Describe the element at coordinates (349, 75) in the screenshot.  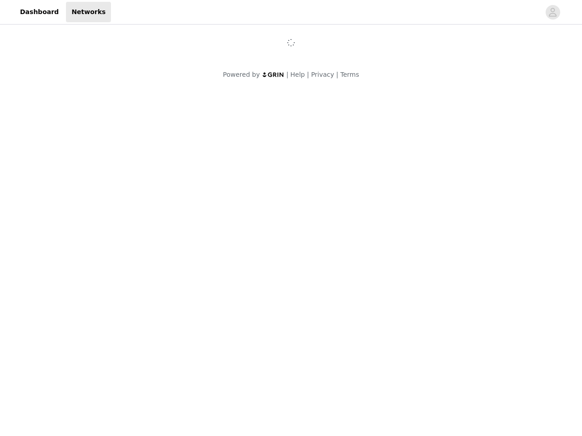
I see `a: Terms` at that location.